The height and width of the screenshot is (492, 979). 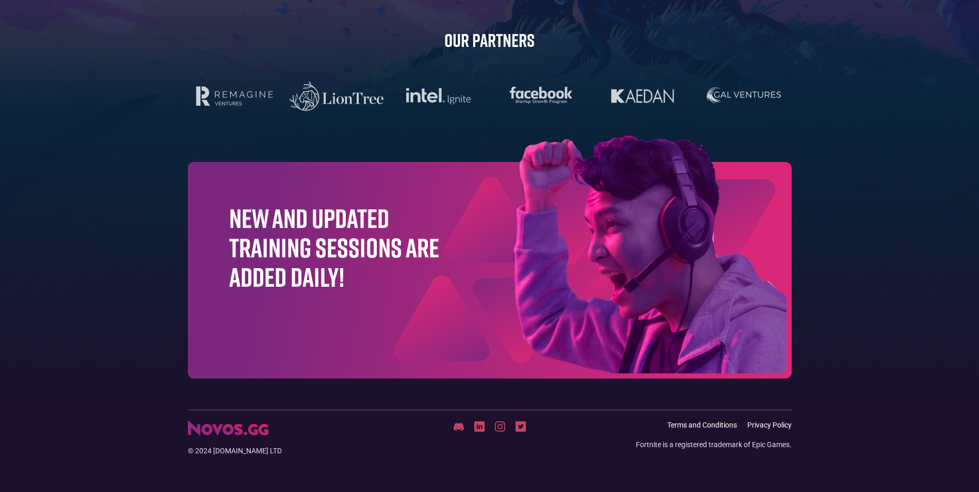 What do you see at coordinates (770, 425) in the screenshot?
I see `a: Privacy Policy` at bounding box center [770, 425].